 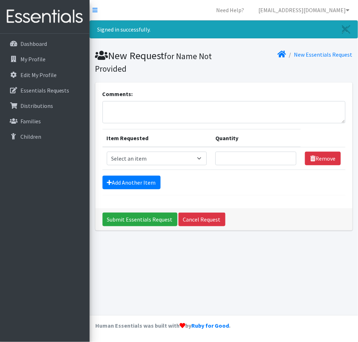 I want to click on th: Quantity, so click(x=256, y=138).